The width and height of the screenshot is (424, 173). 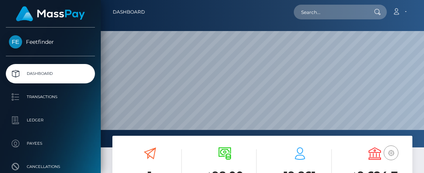 What do you see at coordinates (50, 143) in the screenshot?
I see `a: Payees` at bounding box center [50, 143].